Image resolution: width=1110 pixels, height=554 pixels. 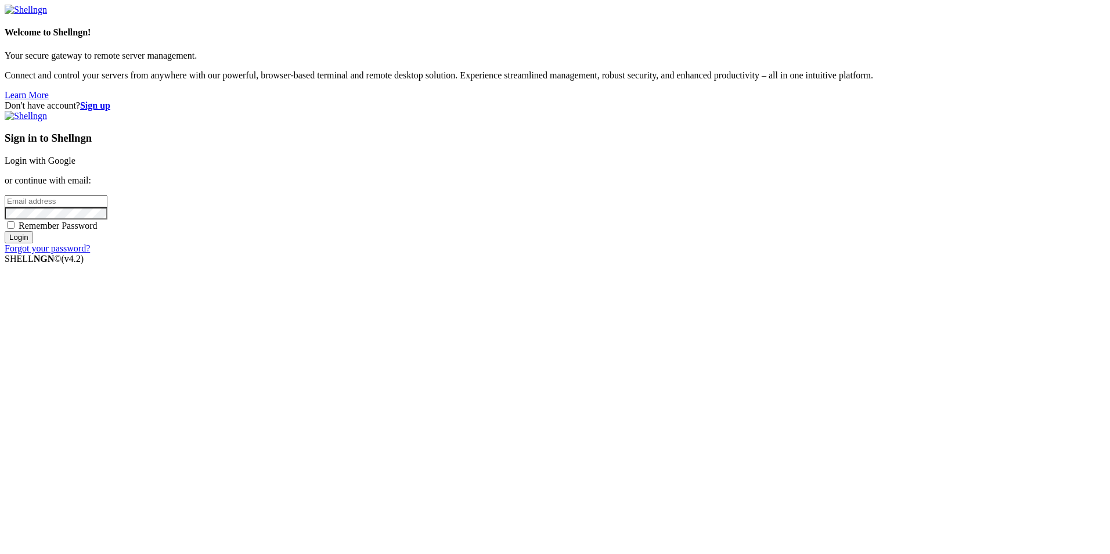 What do you see at coordinates (10, 225) in the screenshot?
I see `input: Remember Password` at bounding box center [10, 225].